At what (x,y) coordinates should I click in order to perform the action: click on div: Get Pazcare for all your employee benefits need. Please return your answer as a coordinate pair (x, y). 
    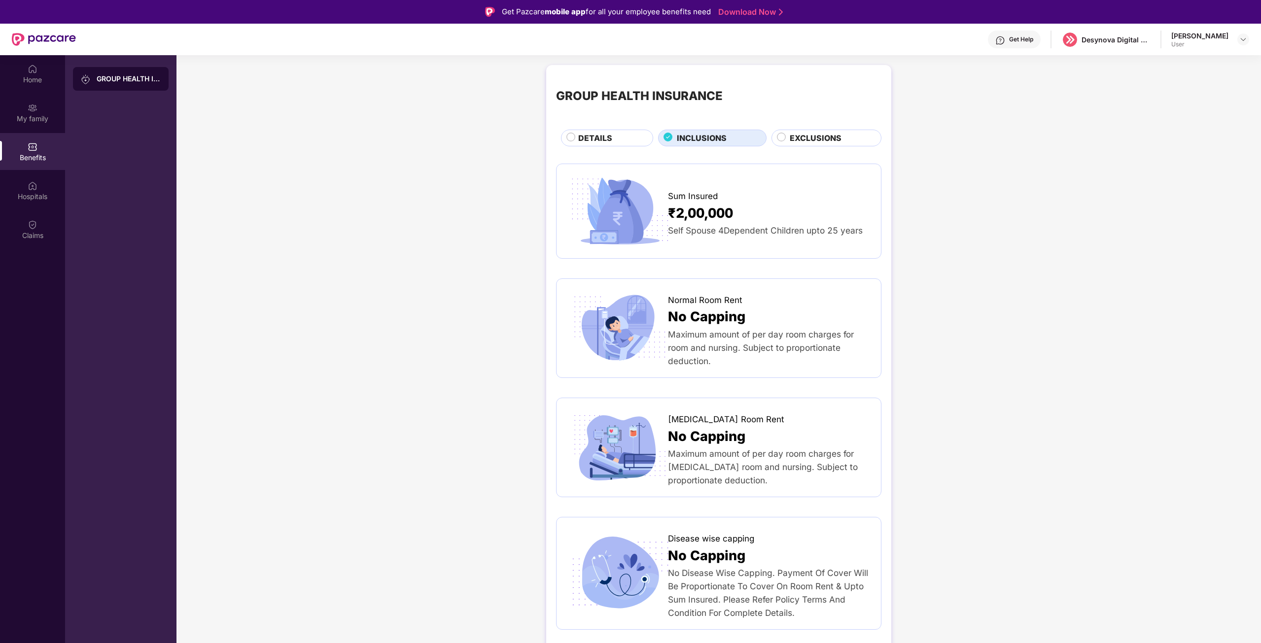
    Looking at the image, I should click on (606, 12).